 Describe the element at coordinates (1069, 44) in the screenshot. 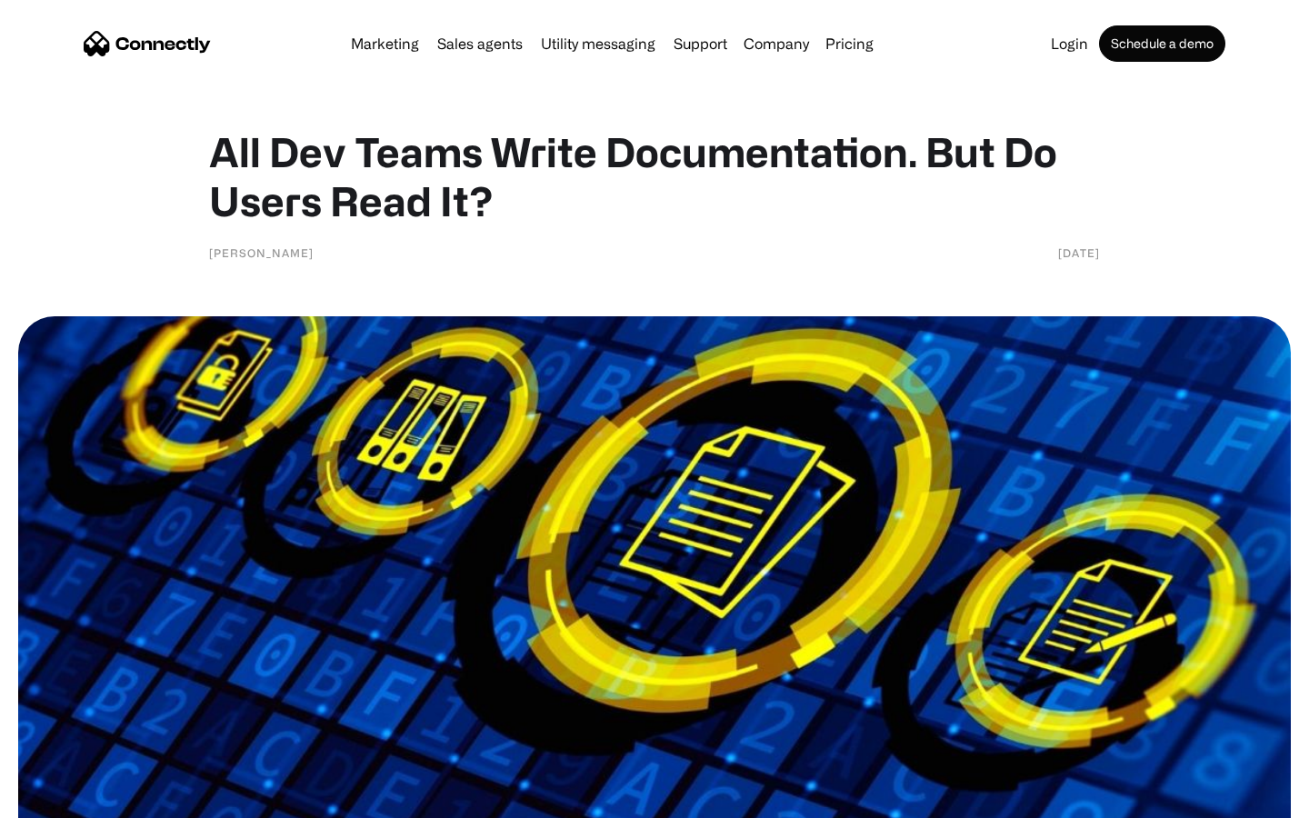

I see `a: Login` at that location.